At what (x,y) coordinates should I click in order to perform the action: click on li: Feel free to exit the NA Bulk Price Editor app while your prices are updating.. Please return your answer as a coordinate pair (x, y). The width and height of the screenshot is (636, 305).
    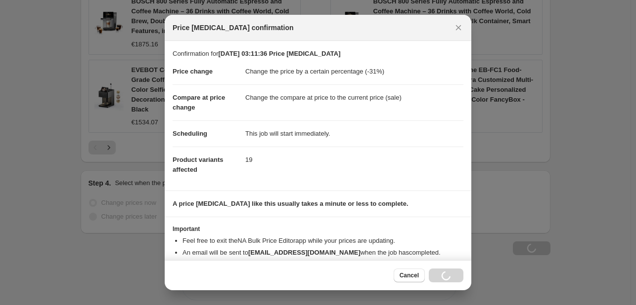
    Looking at the image, I should click on (323, 241).